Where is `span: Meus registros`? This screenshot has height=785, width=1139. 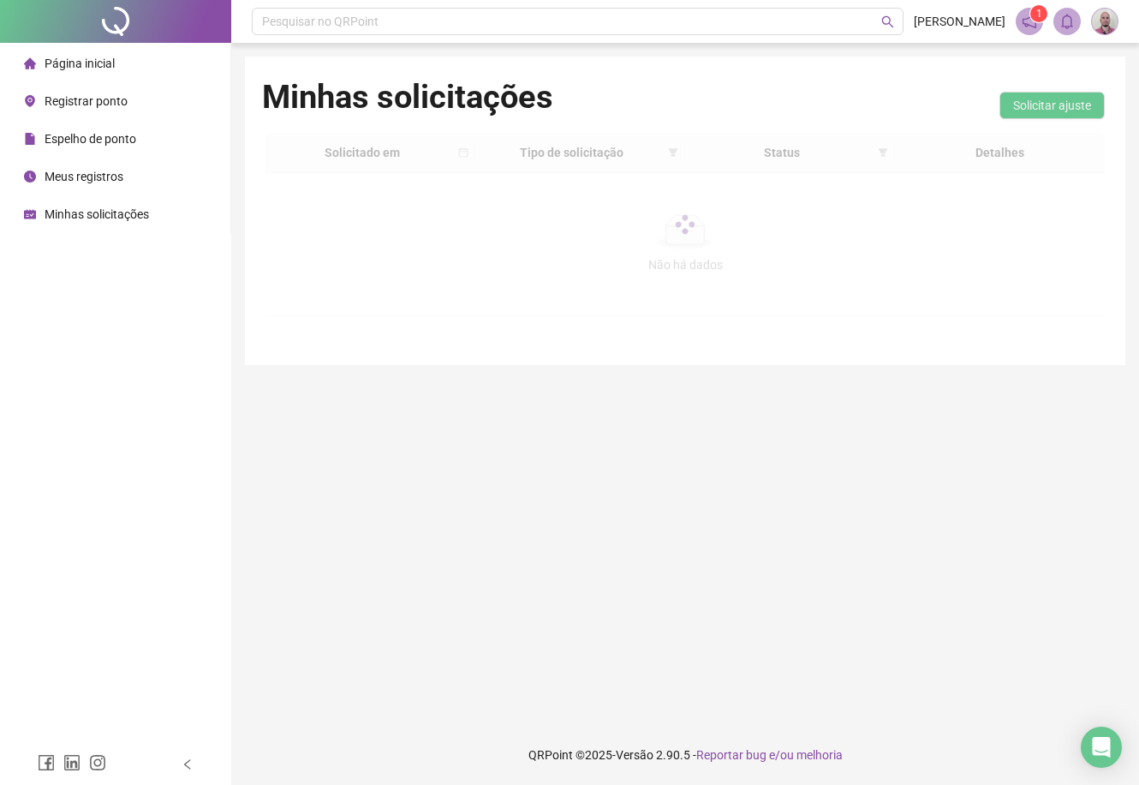 span: Meus registros is located at coordinates (84, 176).